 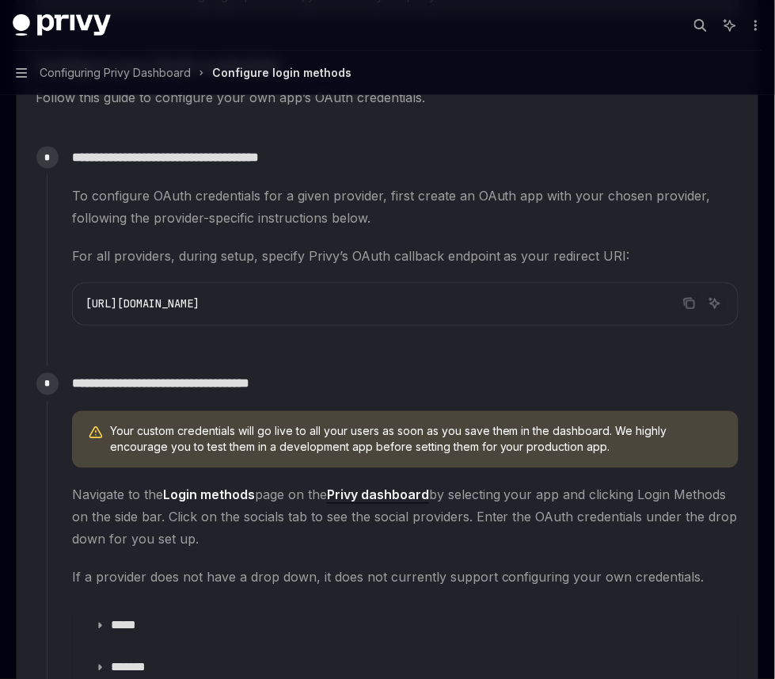 What do you see at coordinates (282, 73) in the screenshot?
I see `div: Configure login methods` at bounding box center [282, 73].